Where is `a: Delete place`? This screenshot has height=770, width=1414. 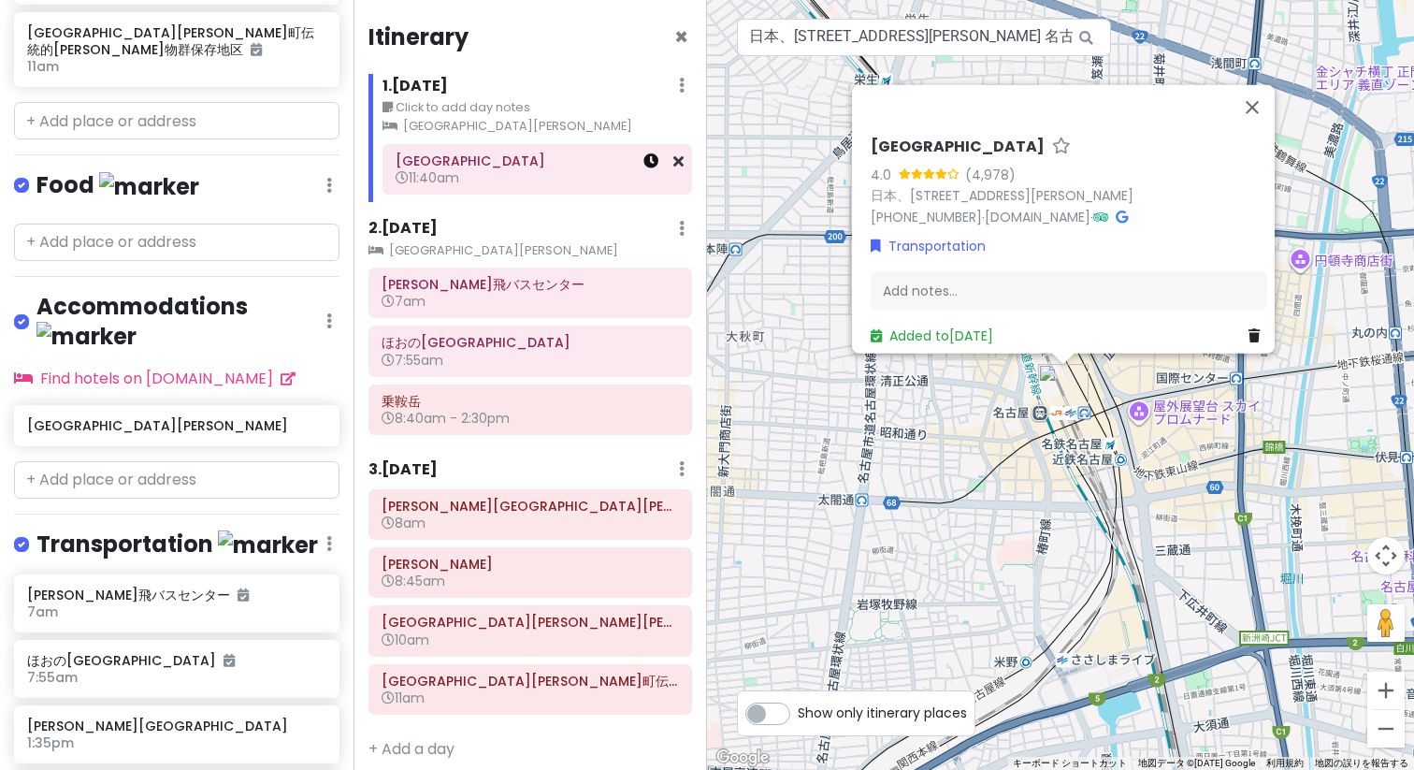 a: Delete place is located at coordinates (1258, 335).